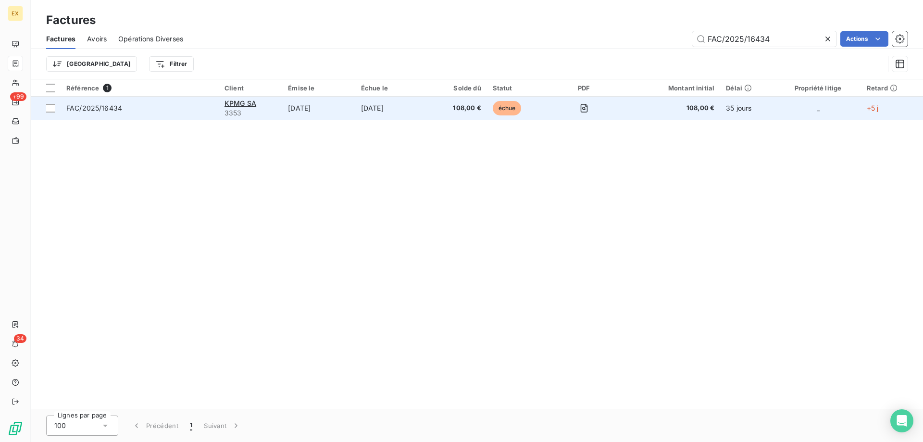 The width and height of the screenshot is (923, 442). What do you see at coordinates (97, 39) in the screenshot?
I see `span: Avoirs` at bounding box center [97, 39].